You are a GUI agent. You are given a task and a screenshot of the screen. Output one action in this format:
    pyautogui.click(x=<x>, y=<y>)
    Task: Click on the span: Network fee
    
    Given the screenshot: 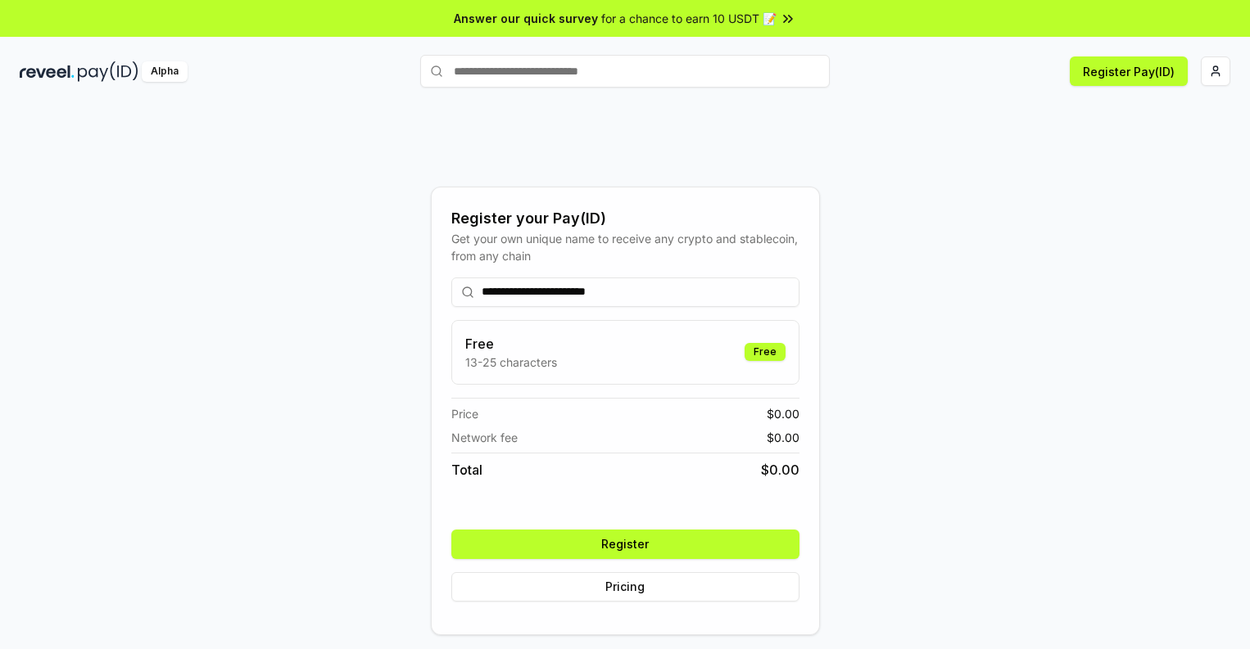 What is the action you would take?
    pyautogui.click(x=484, y=437)
    